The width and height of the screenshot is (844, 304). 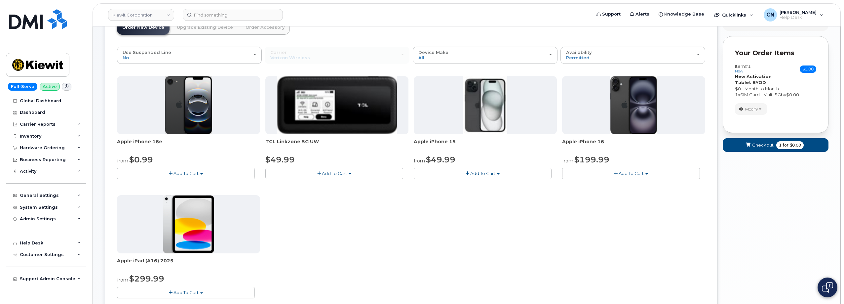 What do you see at coordinates (751, 109) in the screenshot?
I see `button: Modify` at bounding box center [751, 109].